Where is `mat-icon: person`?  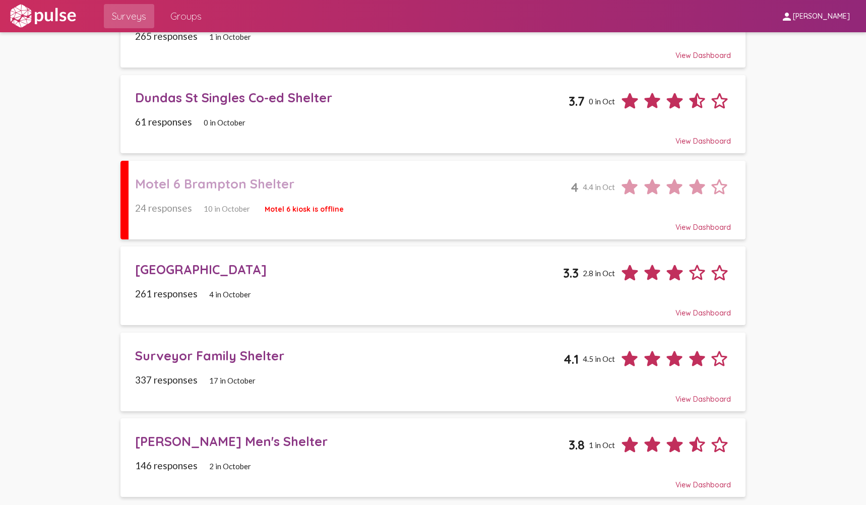 mat-icon: person is located at coordinates (787, 17).